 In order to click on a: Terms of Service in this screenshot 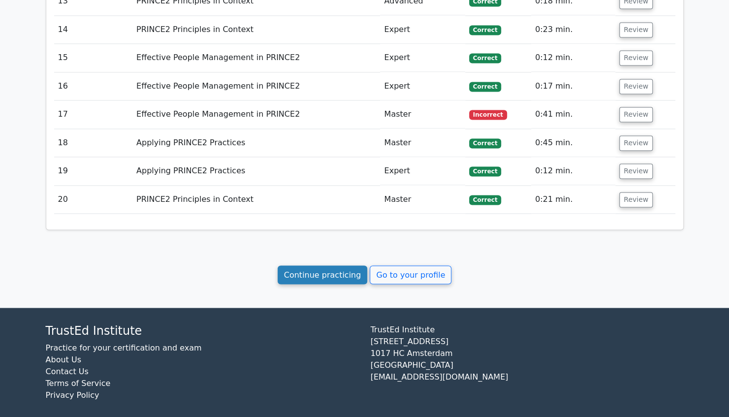, I will do `click(78, 382)`.